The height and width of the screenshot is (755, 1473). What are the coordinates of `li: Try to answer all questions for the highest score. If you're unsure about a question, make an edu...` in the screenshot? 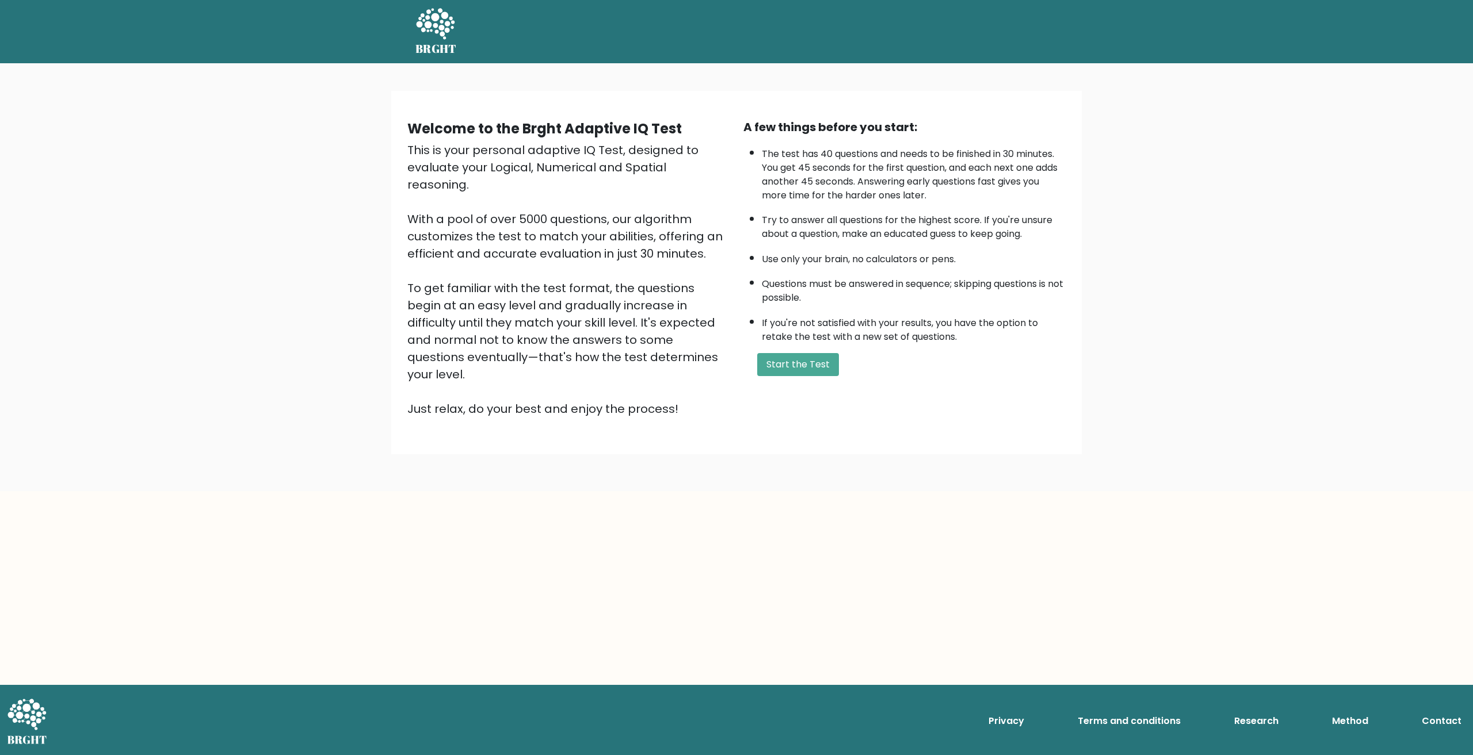 It's located at (913, 224).